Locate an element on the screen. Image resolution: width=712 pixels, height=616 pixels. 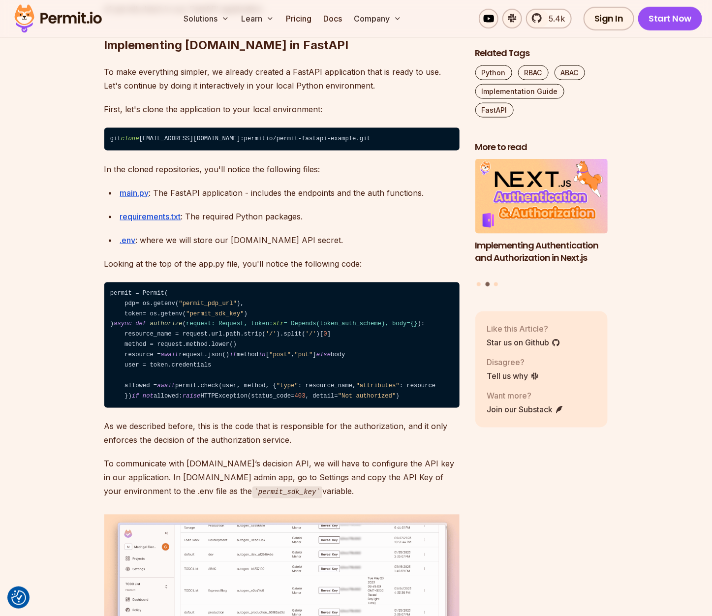
a: Docs is located at coordinates (333, 19).